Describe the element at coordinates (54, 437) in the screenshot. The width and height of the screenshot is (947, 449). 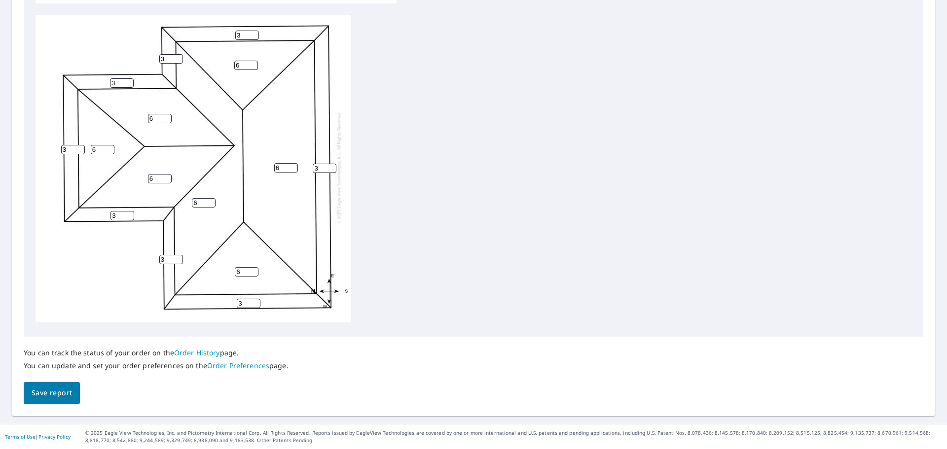
I see `a: Privacy Policy` at that location.